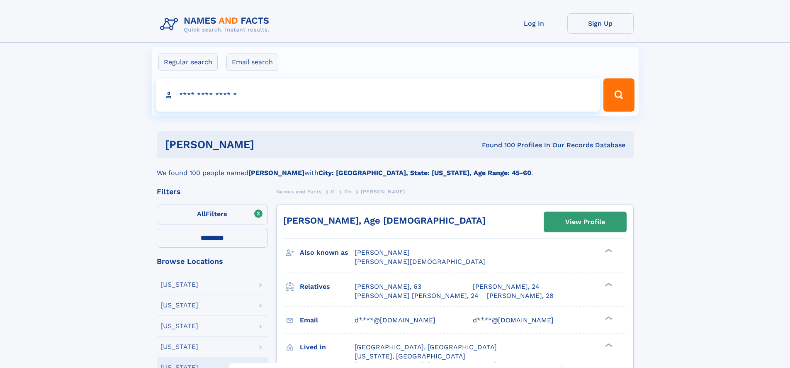 This screenshot has height=368, width=790. I want to click on label: Filters, so click(212, 214).